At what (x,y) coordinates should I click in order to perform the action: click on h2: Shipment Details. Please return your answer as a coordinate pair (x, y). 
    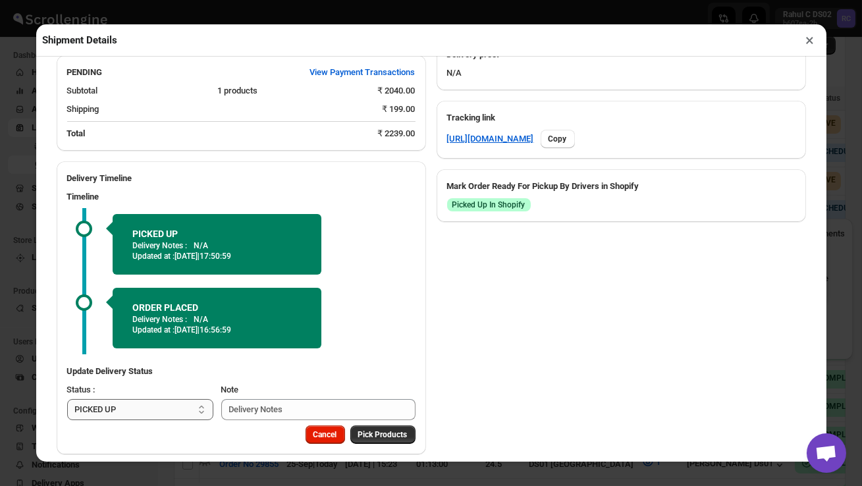
    Looking at the image, I should click on (80, 40).